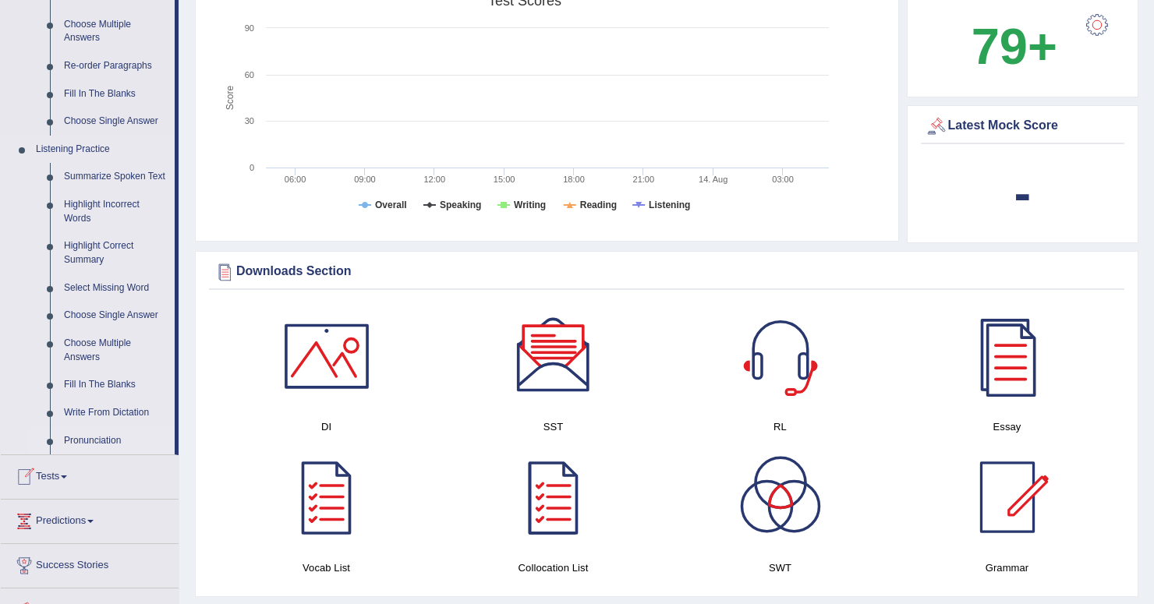 This screenshot has width=1154, height=604. Describe the element at coordinates (574, 179) in the screenshot. I see `text: 18:00` at that location.